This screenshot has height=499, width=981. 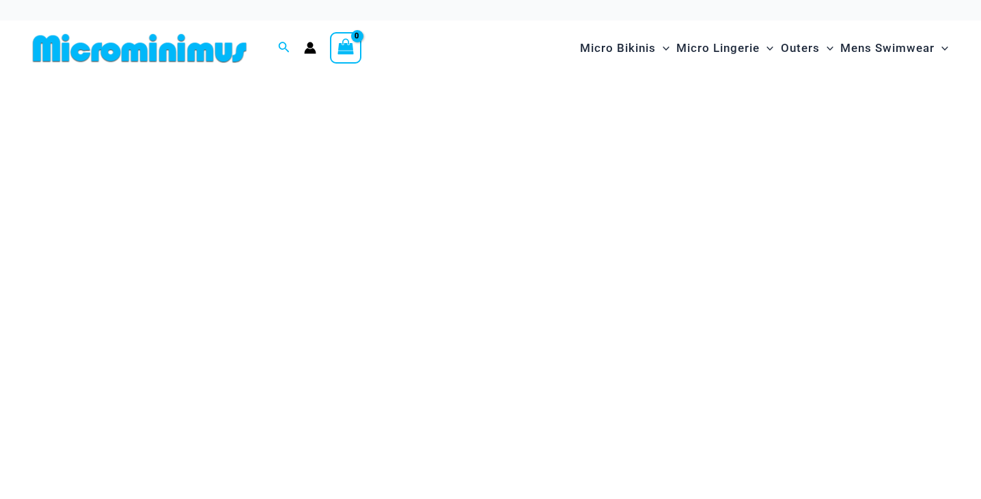 What do you see at coordinates (139, 48) in the screenshot?
I see `img: MM SHOP LOGO FLAT` at bounding box center [139, 48].